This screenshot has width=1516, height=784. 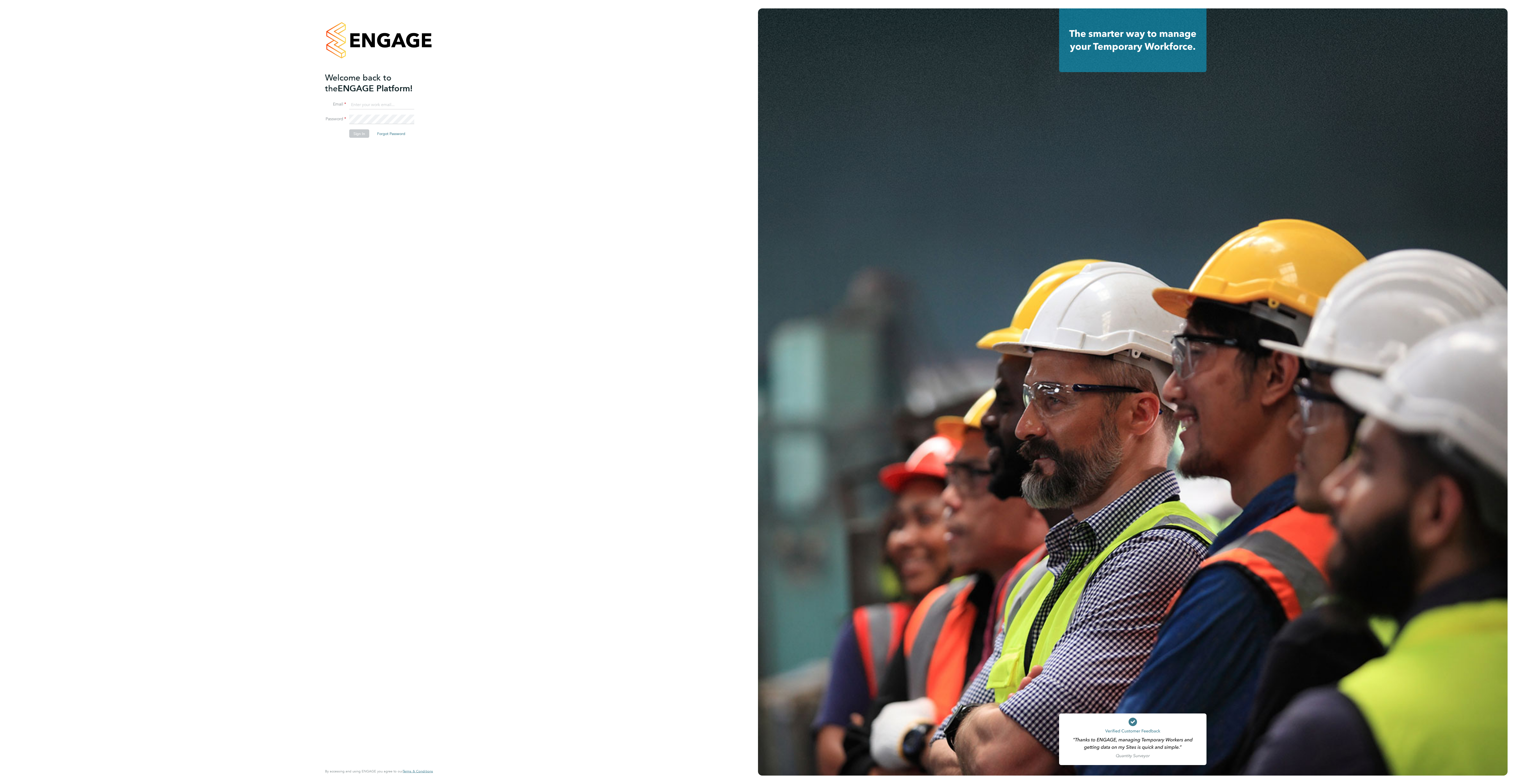 I want to click on label: Email, so click(x=335, y=104).